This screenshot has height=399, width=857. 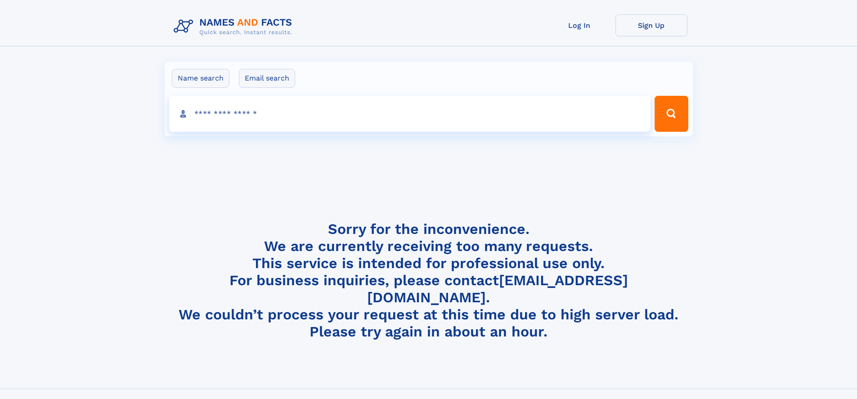 I want to click on img: Logo Names and Facts, so click(x=235, y=27).